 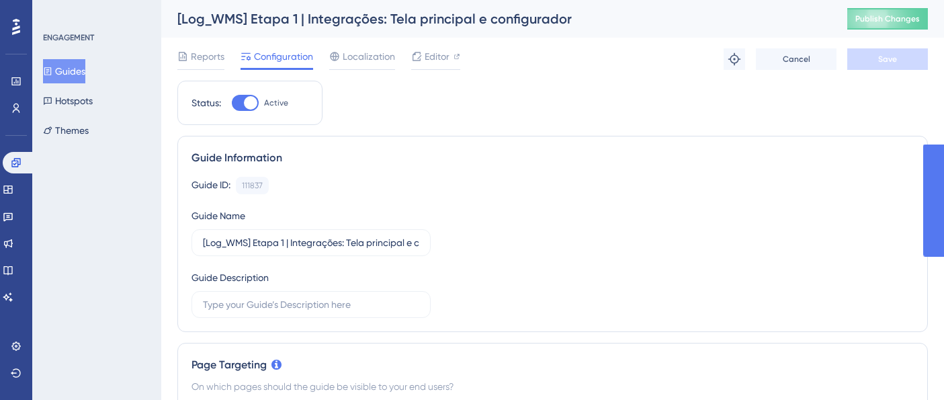 What do you see at coordinates (888, 19) in the screenshot?
I see `button: Publish Changes` at bounding box center [888, 19].